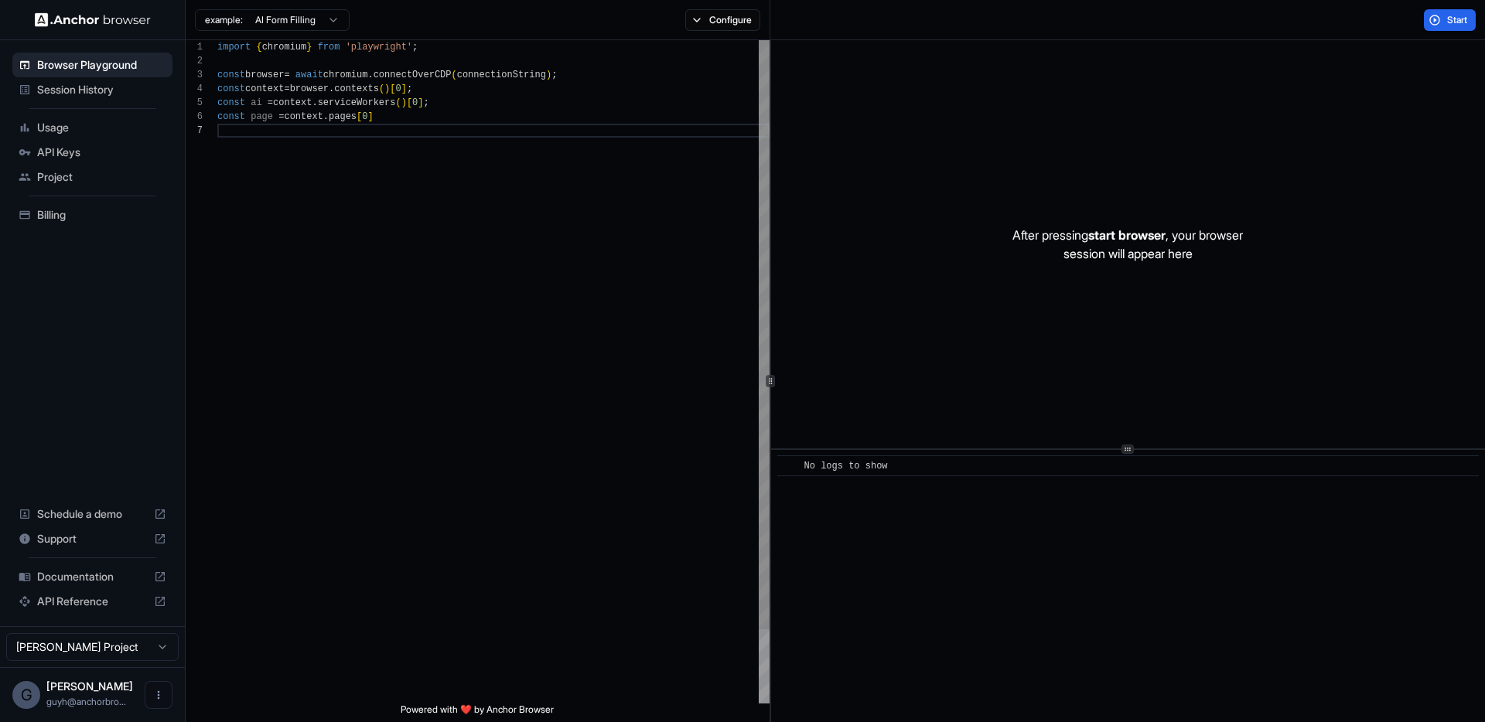 The height and width of the screenshot is (722, 1485). I want to click on button: Open menu, so click(159, 695).